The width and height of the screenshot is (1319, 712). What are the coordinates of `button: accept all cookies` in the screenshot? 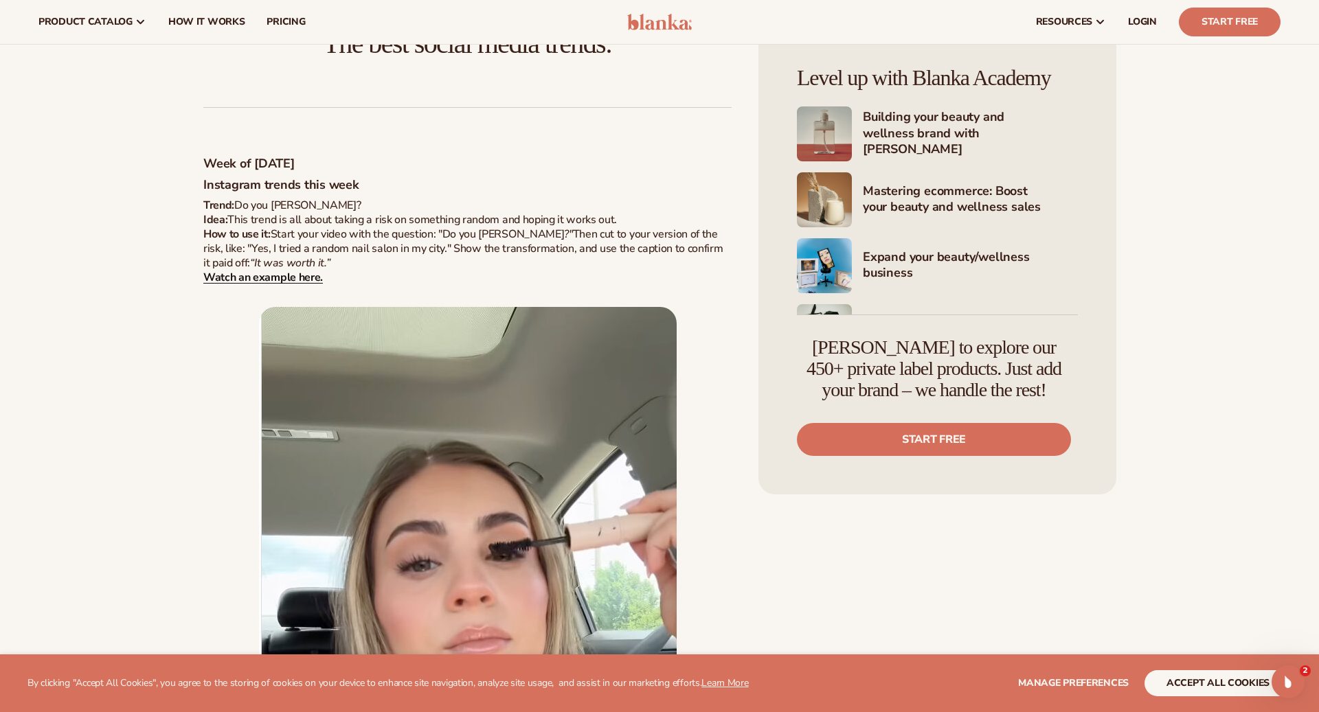 It's located at (1218, 683).